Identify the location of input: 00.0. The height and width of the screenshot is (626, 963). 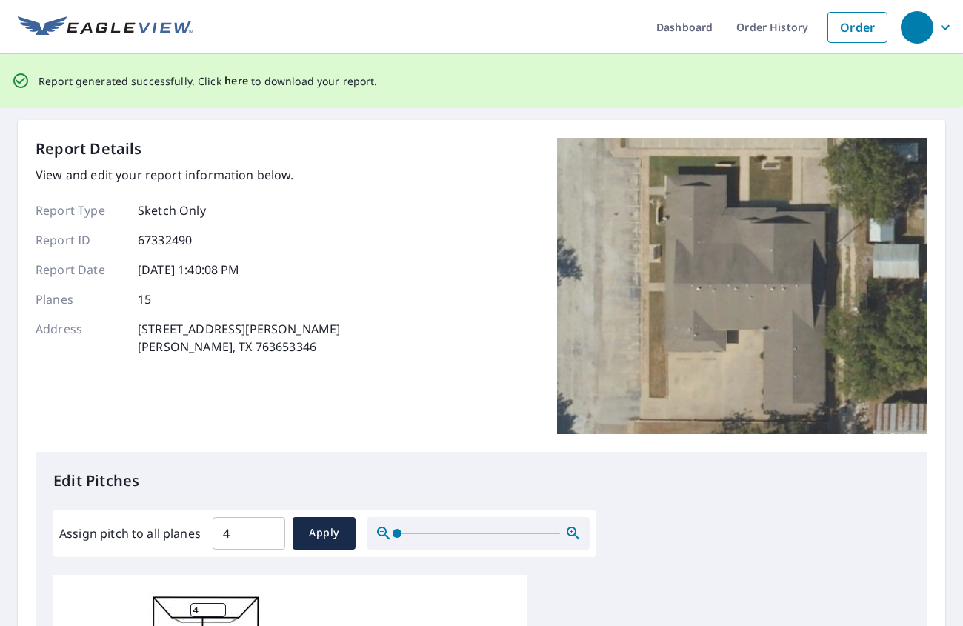
(249, 533).